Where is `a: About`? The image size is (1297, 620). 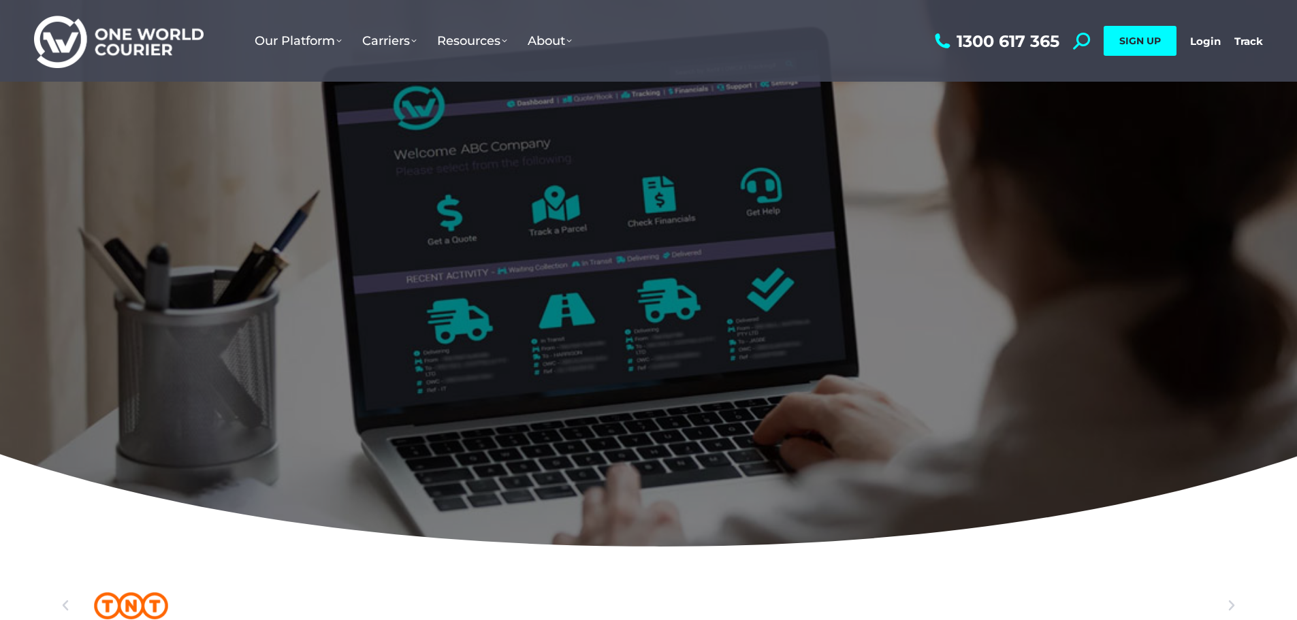
a: About is located at coordinates (549, 41).